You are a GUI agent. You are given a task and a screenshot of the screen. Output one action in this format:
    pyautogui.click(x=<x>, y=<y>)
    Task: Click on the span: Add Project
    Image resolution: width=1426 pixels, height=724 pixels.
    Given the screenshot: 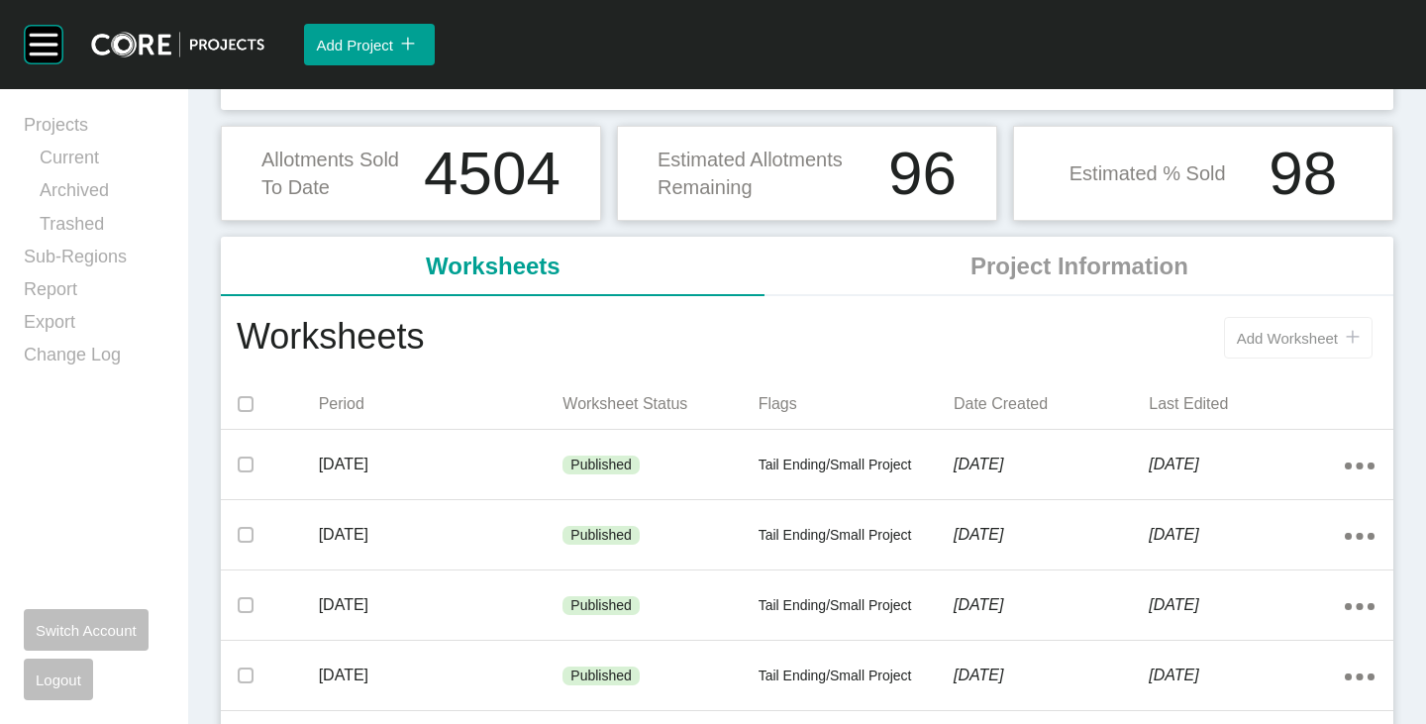 What is the action you would take?
    pyautogui.click(x=355, y=45)
    